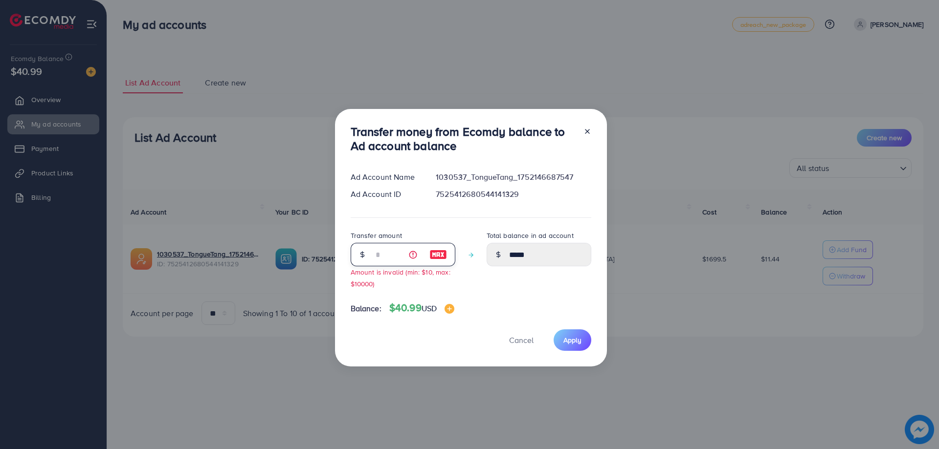 The image size is (939, 449). Describe the element at coordinates (463, 139) in the screenshot. I see `h3: Transfer money from Ecomdy balance to Ad account balance` at that location.